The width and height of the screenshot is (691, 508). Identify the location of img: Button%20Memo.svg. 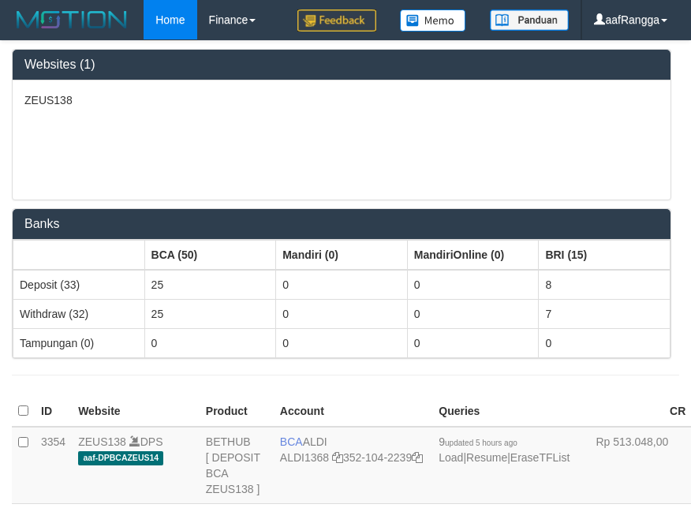
(433, 21).